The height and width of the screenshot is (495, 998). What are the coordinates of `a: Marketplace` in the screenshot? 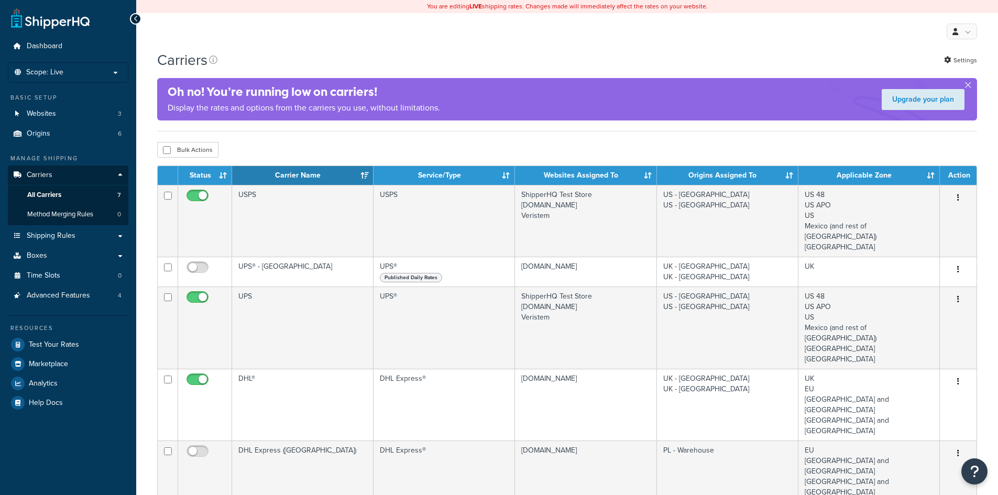 It's located at (68, 364).